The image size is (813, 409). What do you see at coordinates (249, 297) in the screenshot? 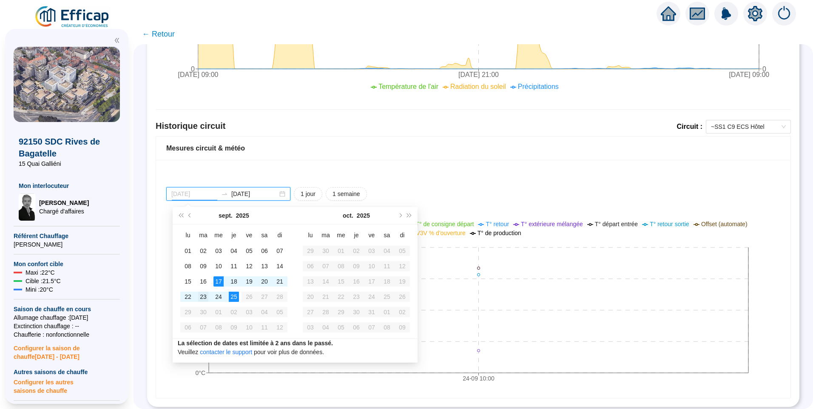
I see `td: 2025-09-26` at bounding box center [249, 297].